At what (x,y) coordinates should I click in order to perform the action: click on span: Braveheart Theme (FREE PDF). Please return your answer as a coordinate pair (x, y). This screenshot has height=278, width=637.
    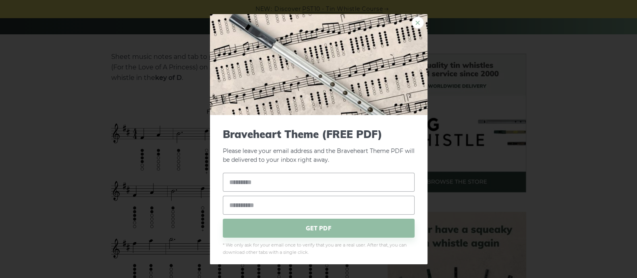
    Looking at the image, I should click on (319, 133).